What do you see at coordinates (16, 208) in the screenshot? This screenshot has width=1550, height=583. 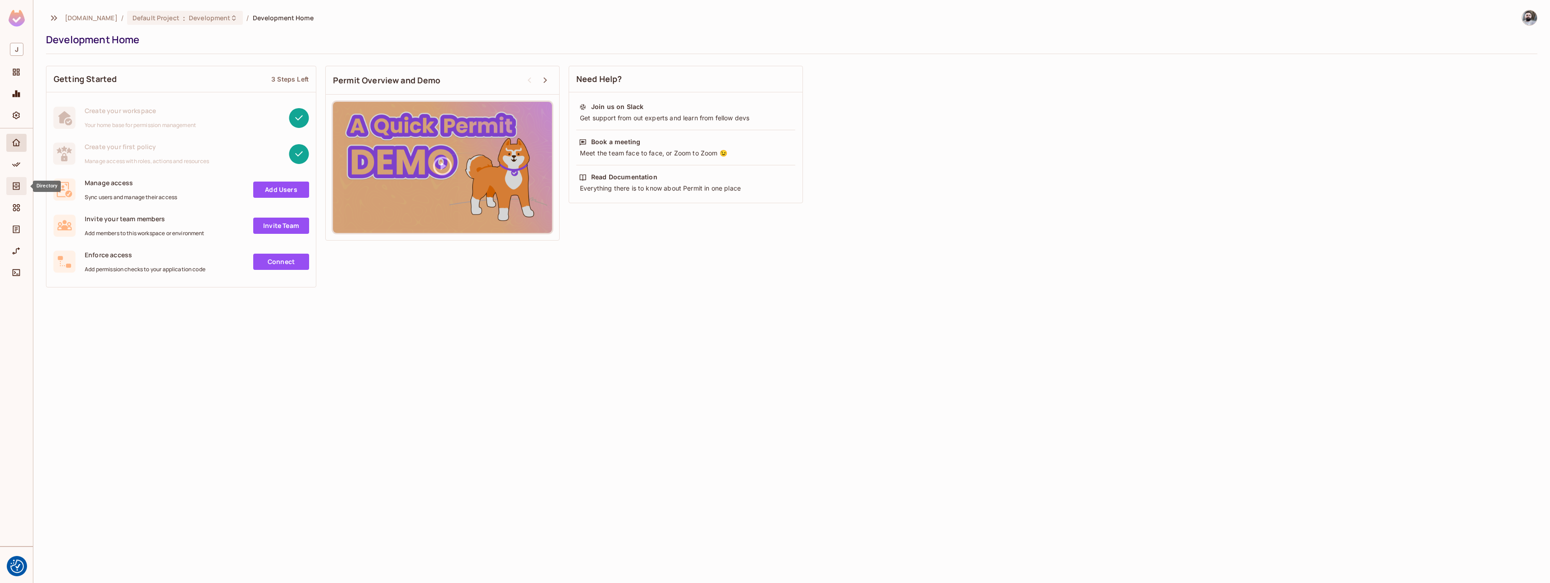 I see `div: Elements` at bounding box center [16, 208].